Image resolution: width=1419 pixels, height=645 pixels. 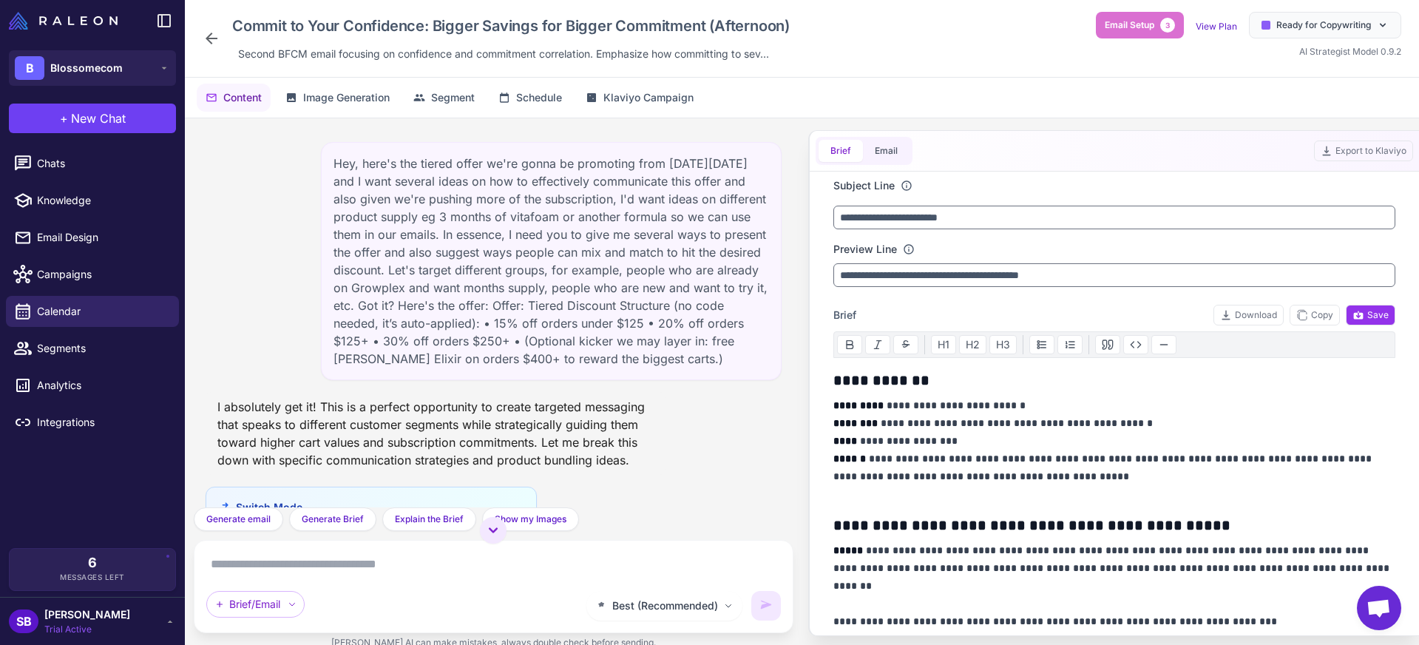 What do you see at coordinates (102, 200) in the screenshot?
I see `span: Knowledge` at bounding box center [102, 200].